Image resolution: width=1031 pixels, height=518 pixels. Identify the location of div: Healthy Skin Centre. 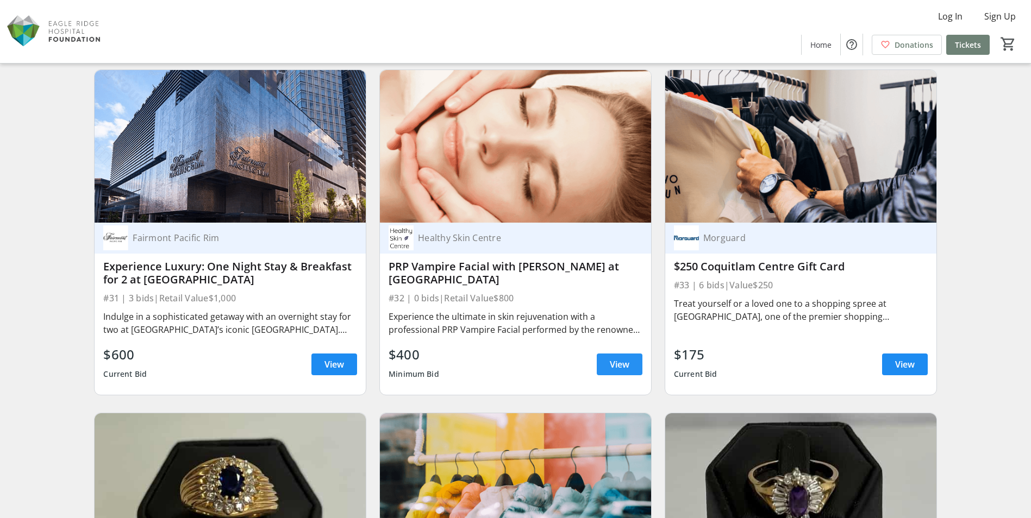
(521, 238).